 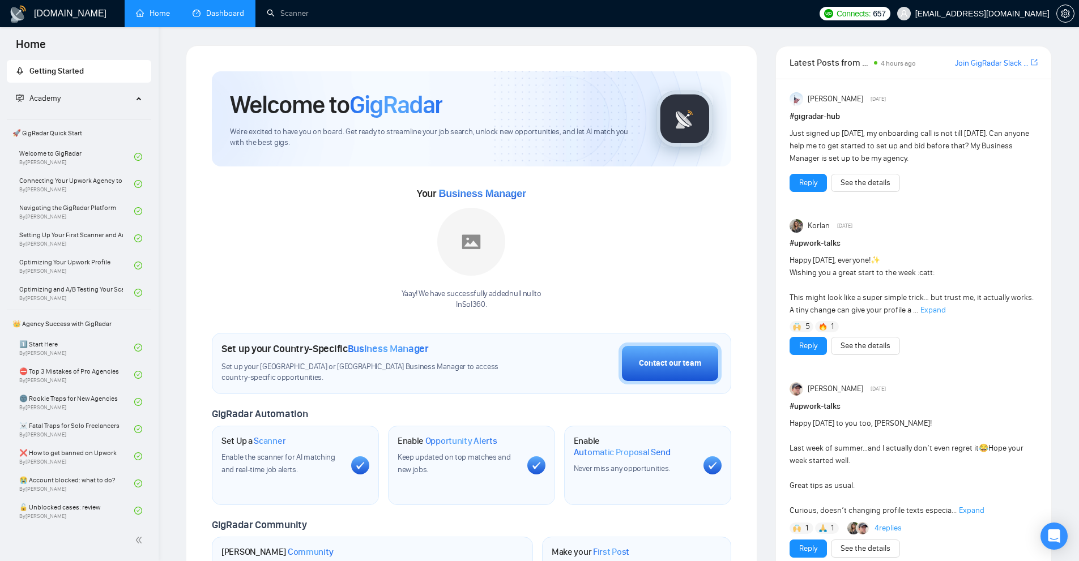 I want to click on span: Automatic Proposal Send, so click(x=622, y=453).